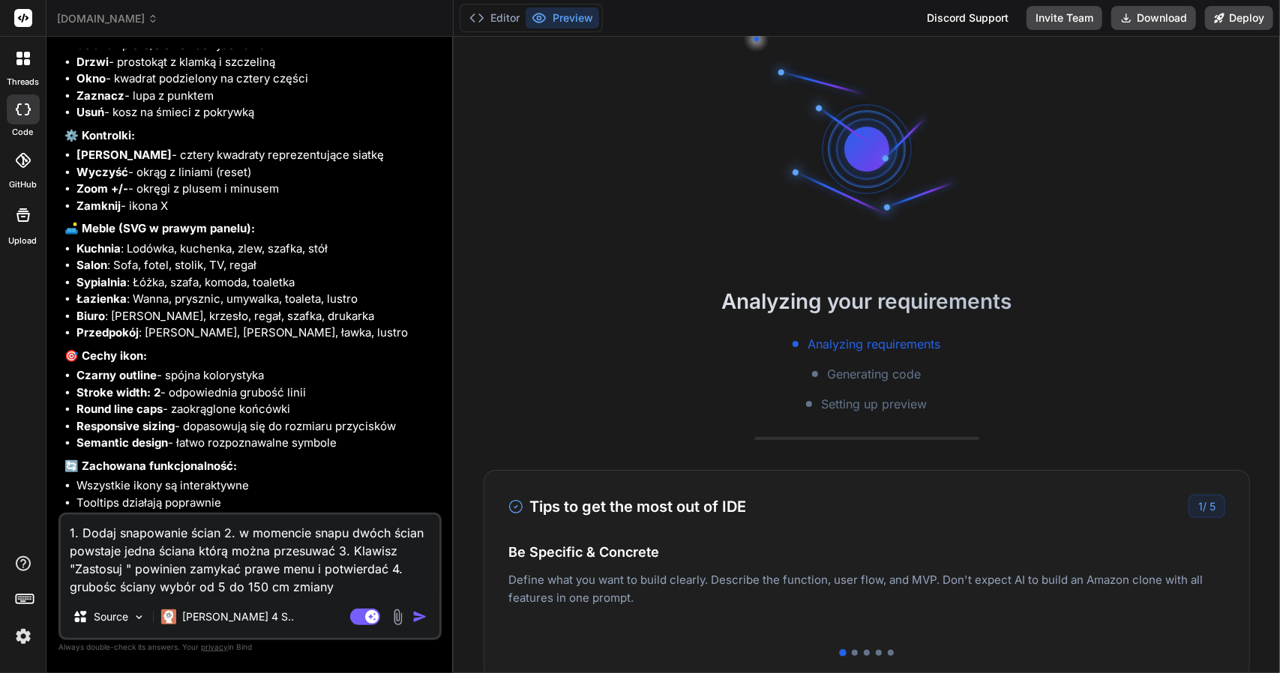  I want to click on strong: Sypialnia, so click(101, 282).